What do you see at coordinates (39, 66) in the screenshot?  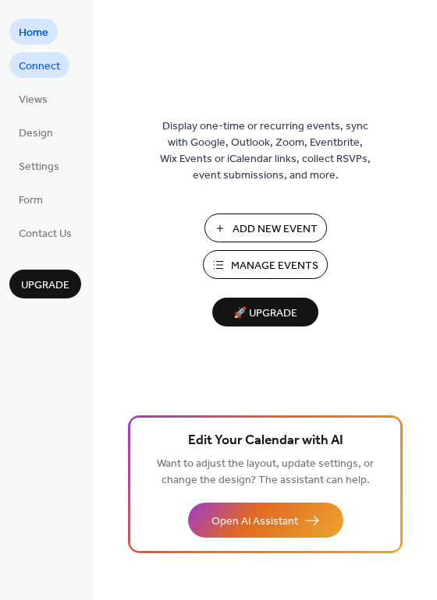 I see `span: Connect` at bounding box center [39, 66].